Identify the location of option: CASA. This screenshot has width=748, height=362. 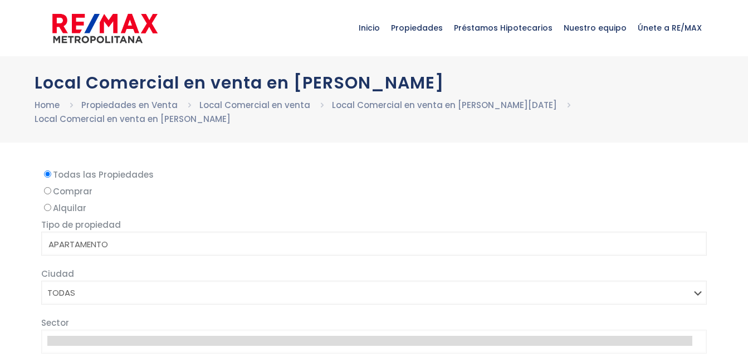
(370, 258).